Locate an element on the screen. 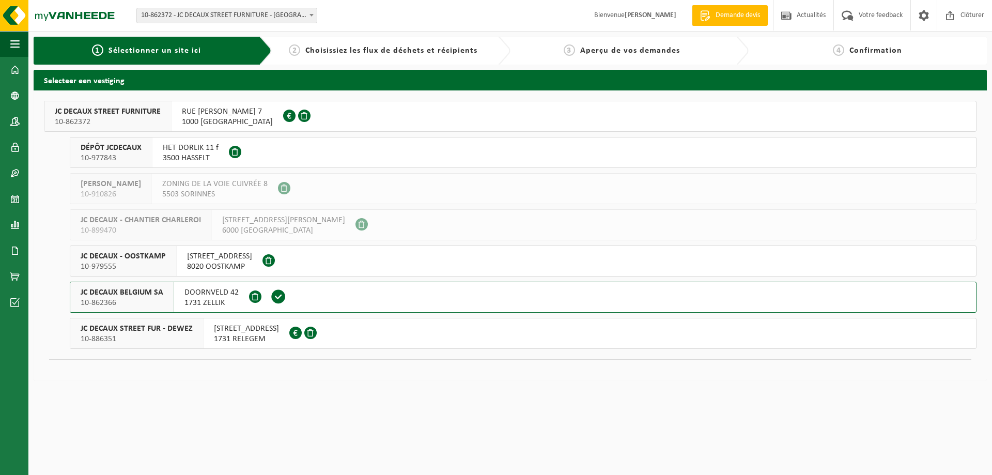 The image size is (992, 475). span: JC DECAUX STREET FURNITURE is located at coordinates (108, 112).